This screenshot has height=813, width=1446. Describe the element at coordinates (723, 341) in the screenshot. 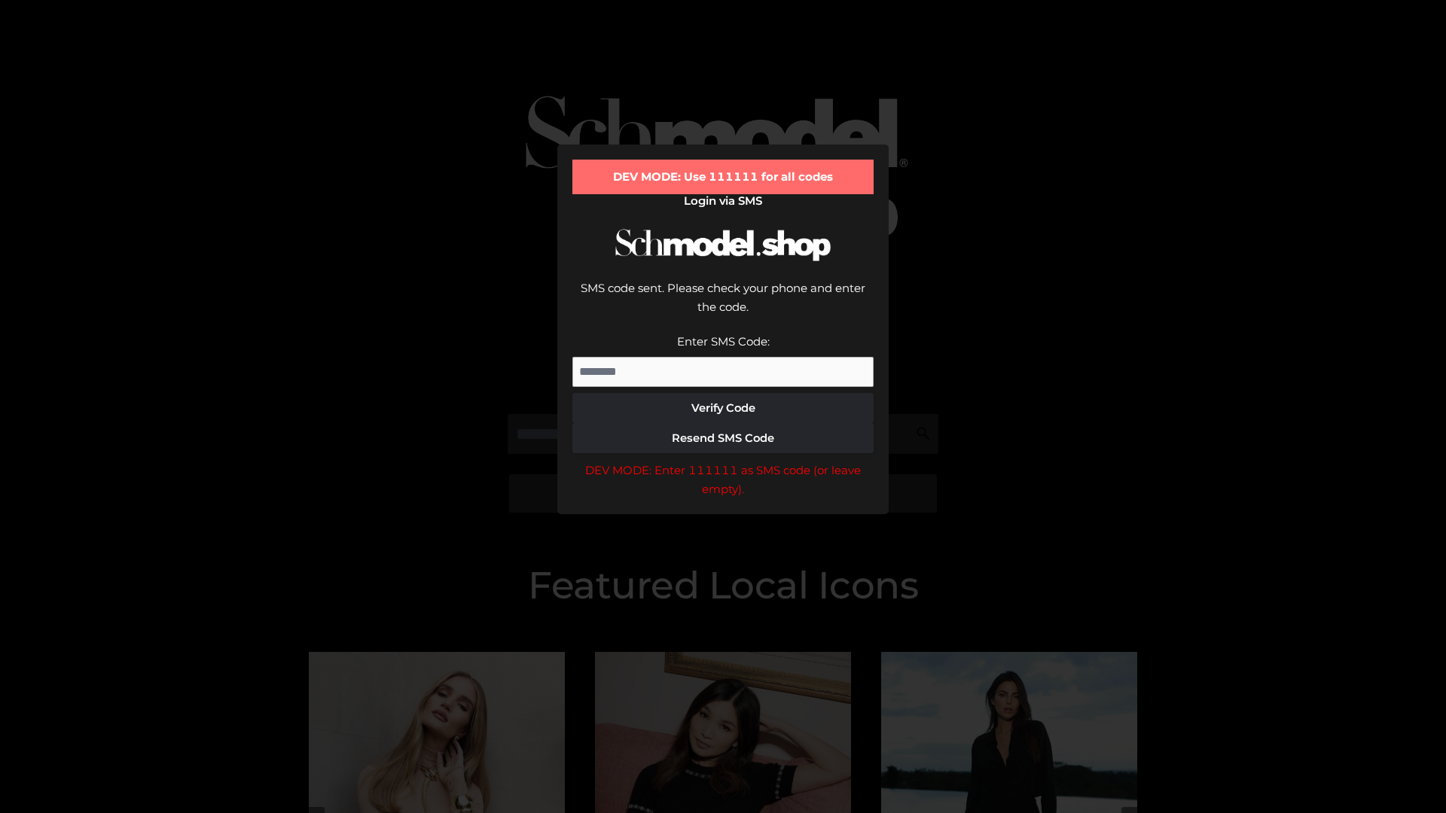

I see `label: Enter SMS Code:` at that location.